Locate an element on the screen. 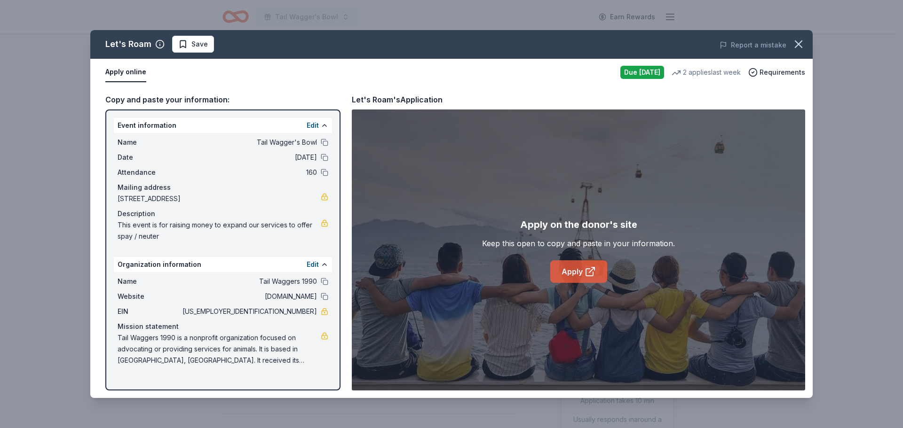 The image size is (903, 428). span: Requirements is located at coordinates (782, 72).